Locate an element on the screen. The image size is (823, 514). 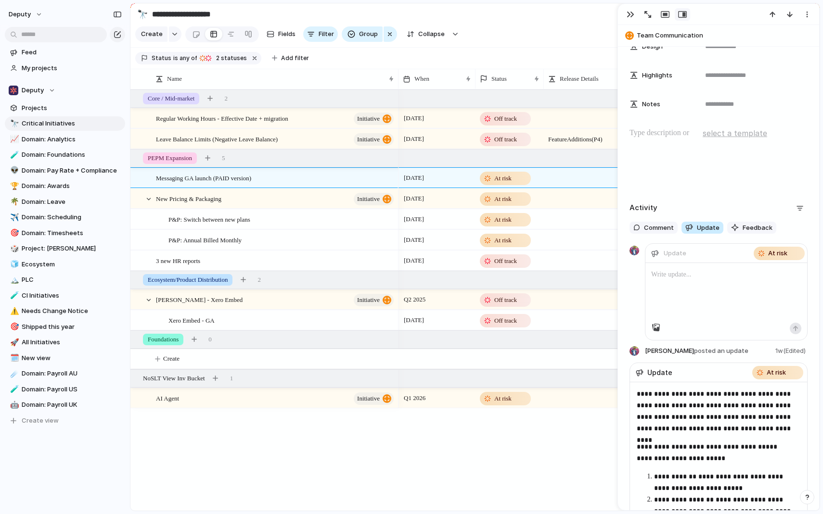
span: Group is located at coordinates (368, 34).